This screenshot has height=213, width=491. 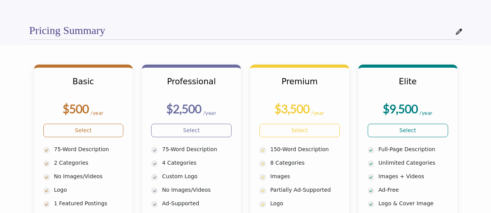 What do you see at coordinates (305, 190) in the screenshot?
I see `p: Partially Ad-Supported` at bounding box center [305, 190].